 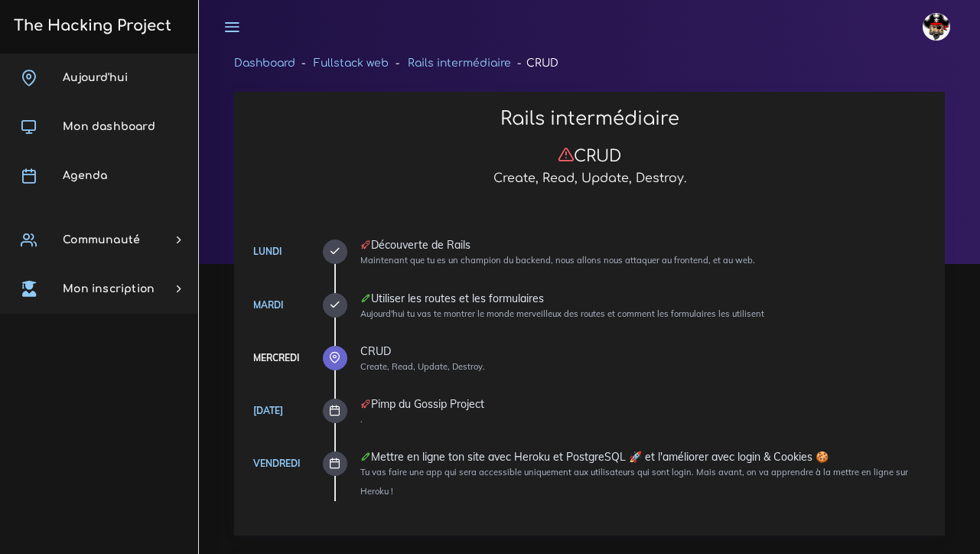 I want to click on span: Mon inscription, so click(x=109, y=289).